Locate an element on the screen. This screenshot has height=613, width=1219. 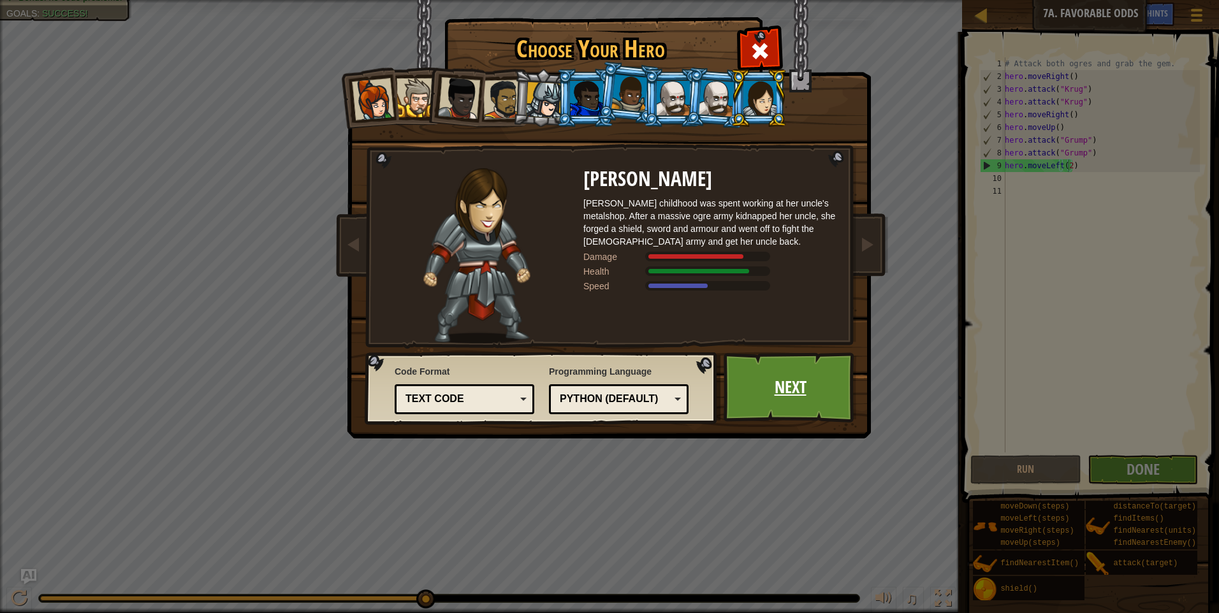
div: Deals 120% of listed Warrior weapon damage. is located at coordinates (711, 257).